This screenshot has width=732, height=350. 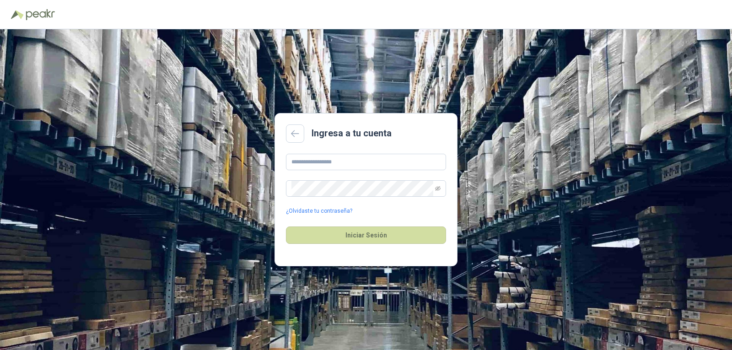 What do you see at coordinates (366, 235) in the screenshot?
I see `button: Iniciar Sesión` at bounding box center [366, 235].